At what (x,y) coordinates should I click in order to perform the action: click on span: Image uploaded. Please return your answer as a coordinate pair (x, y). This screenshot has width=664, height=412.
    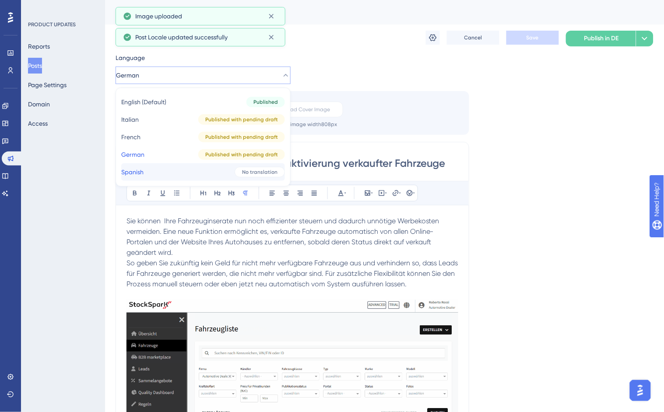
    Looking at the image, I should click on (159, 16).